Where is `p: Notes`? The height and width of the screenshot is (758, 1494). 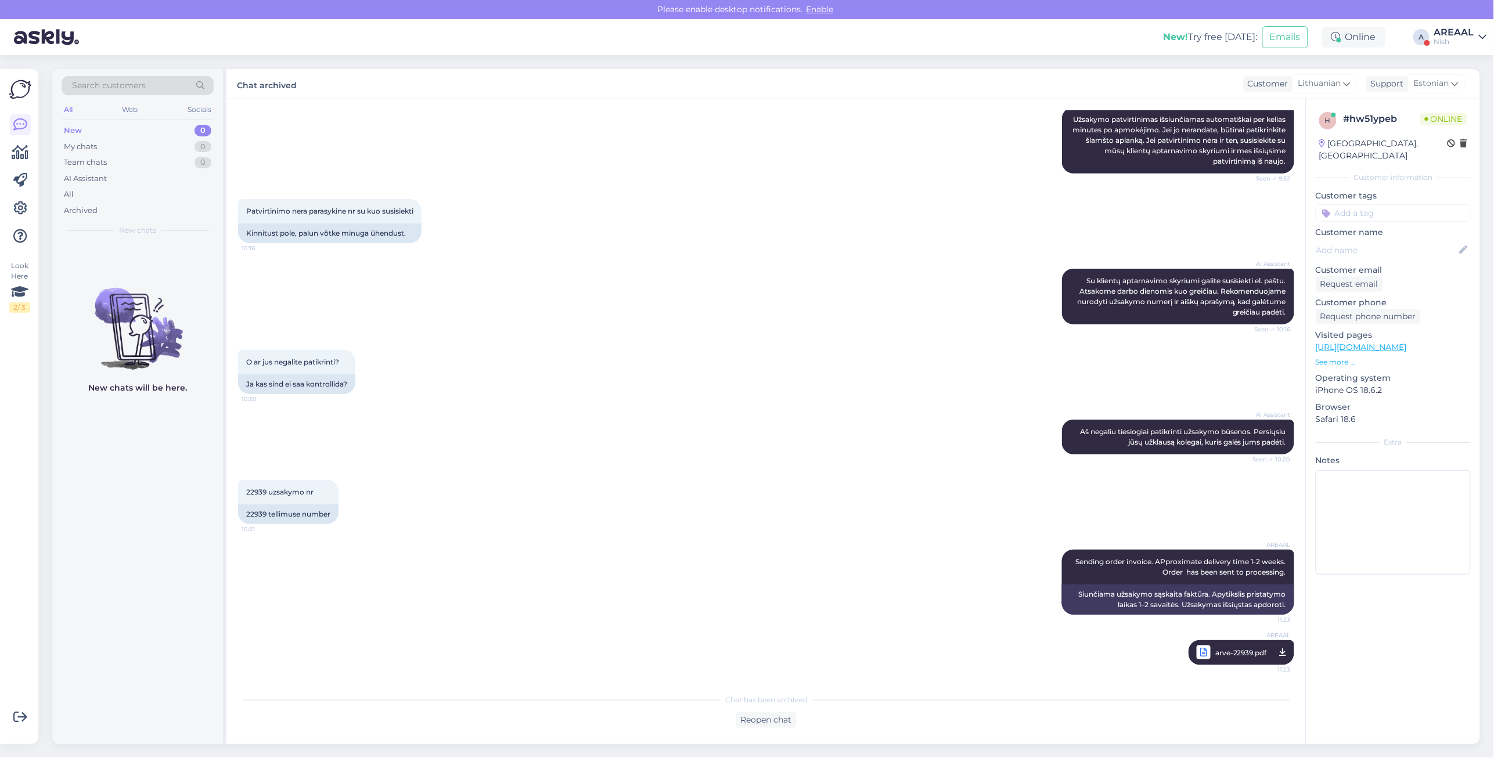 p: Notes is located at coordinates (1393, 460).